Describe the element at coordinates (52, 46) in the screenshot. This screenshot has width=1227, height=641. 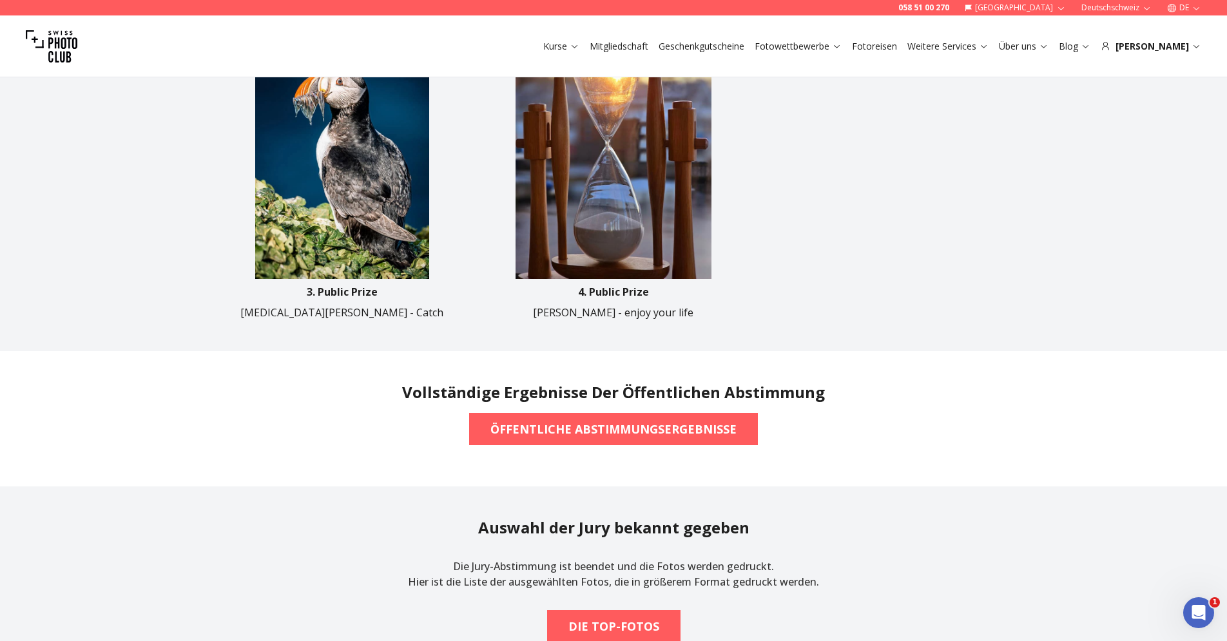
I see `img: Swiss photo club` at that location.